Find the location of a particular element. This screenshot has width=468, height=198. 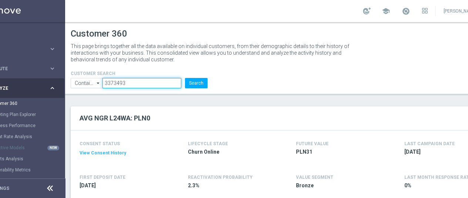

span: 2025-07-21 is located at coordinates (123, 186).